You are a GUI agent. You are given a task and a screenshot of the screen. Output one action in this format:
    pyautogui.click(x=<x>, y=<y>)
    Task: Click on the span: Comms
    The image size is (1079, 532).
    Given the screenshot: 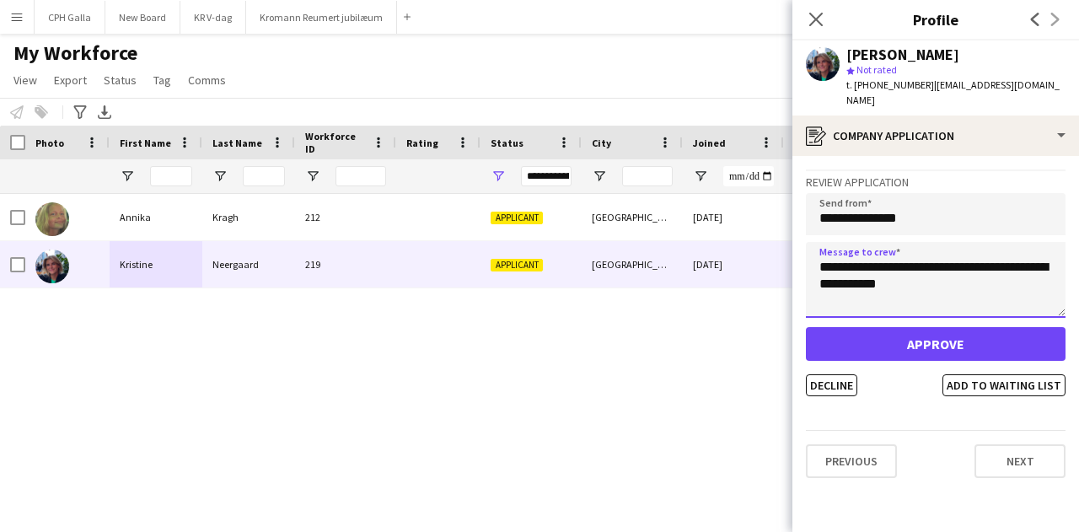 What is the action you would take?
    pyautogui.click(x=206, y=80)
    